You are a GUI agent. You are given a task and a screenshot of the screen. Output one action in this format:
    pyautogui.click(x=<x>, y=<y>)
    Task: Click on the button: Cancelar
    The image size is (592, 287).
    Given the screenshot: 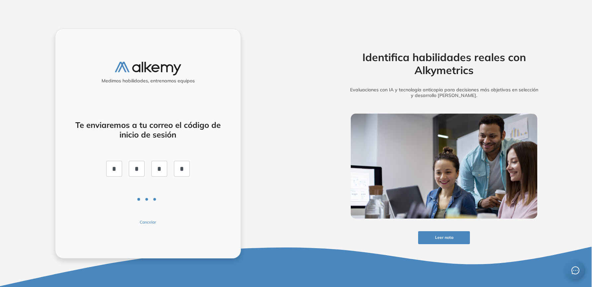 What is the action you would take?
    pyautogui.click(x=148, y=222)
    